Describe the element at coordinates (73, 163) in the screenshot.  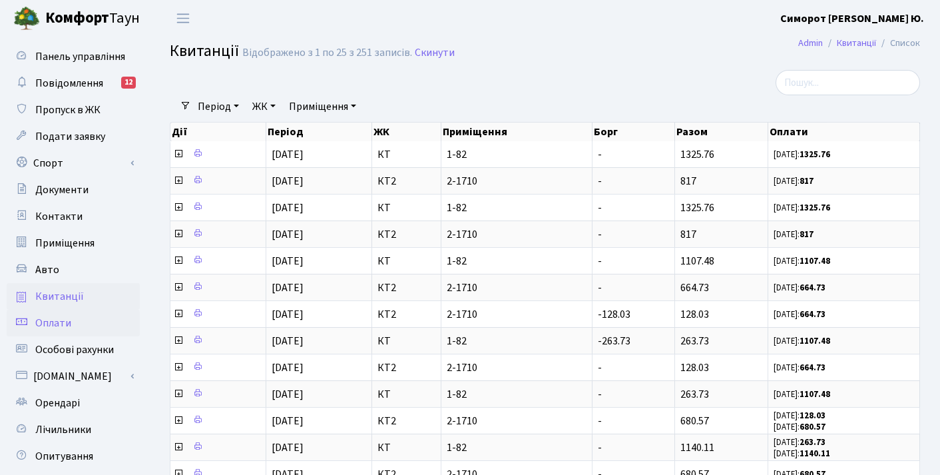
I see `a: Спорт` at that location.